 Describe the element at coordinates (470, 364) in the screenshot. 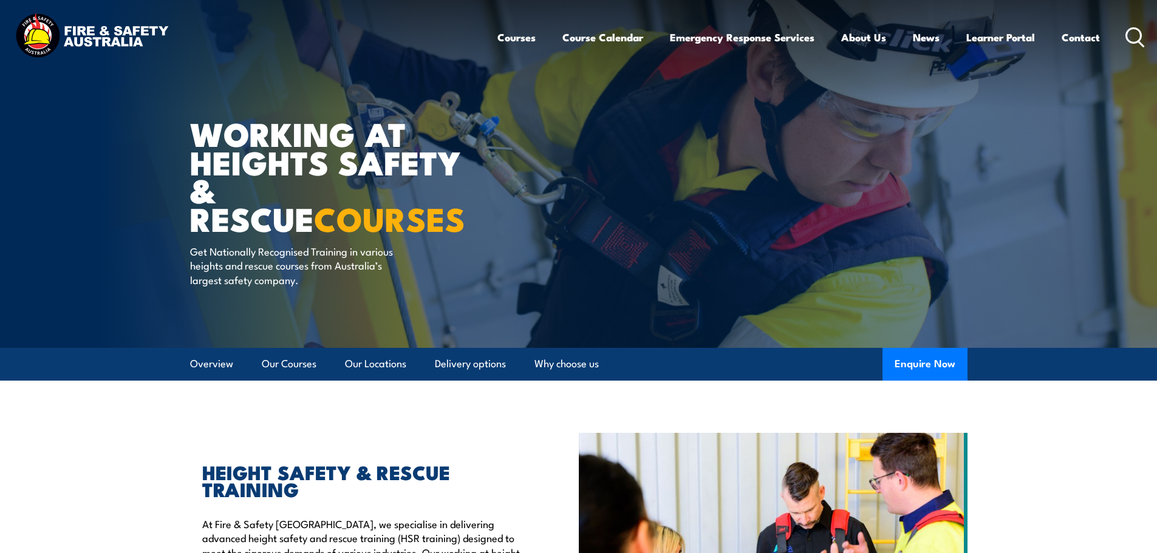

I see `a: Delivery options` at that location.